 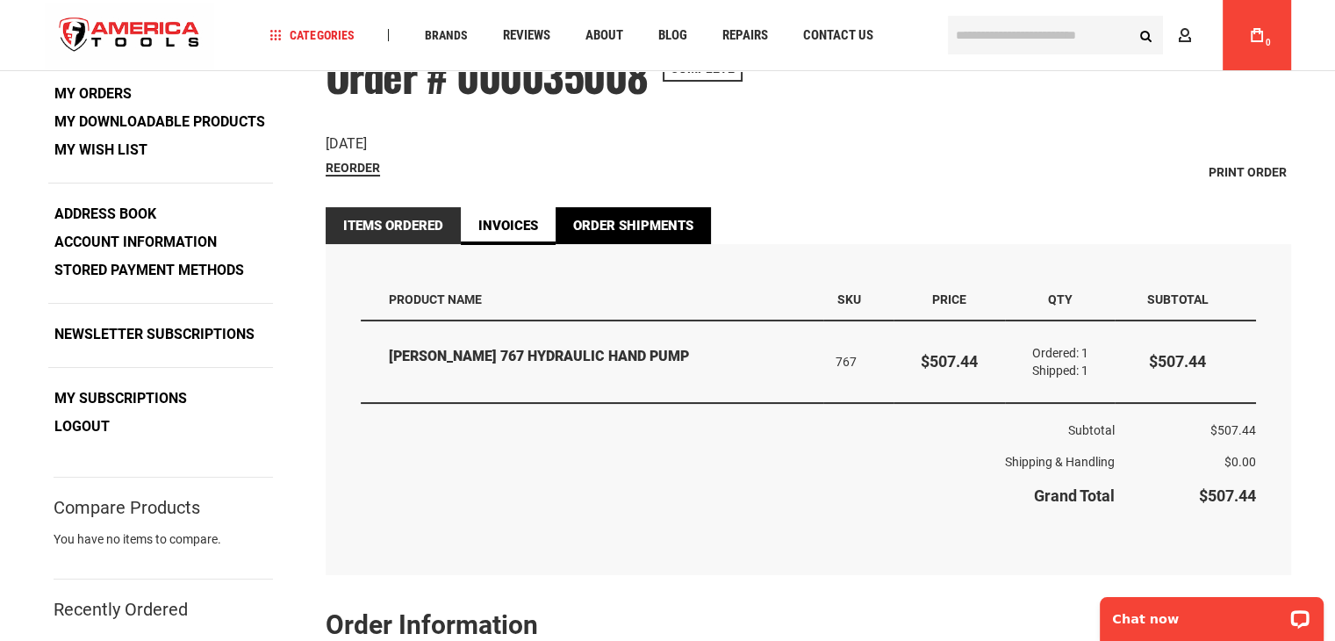 I want to click on span: About, so click(x=603, y=35).